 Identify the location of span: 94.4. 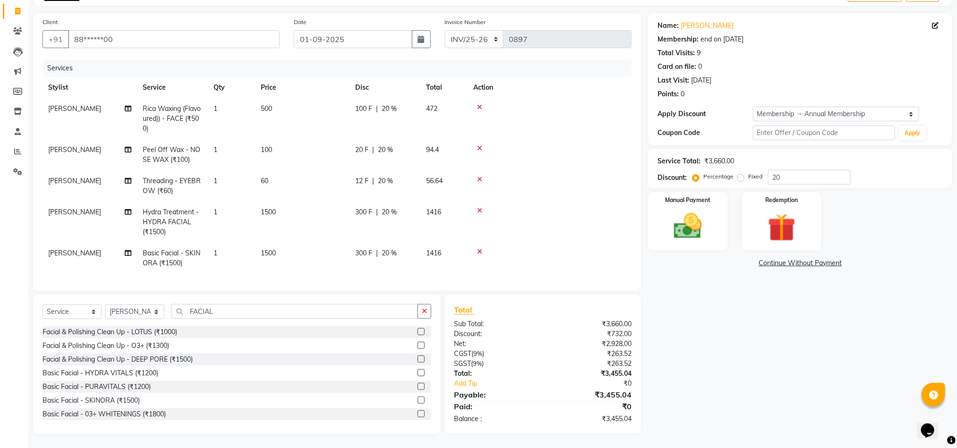
(432, 150).